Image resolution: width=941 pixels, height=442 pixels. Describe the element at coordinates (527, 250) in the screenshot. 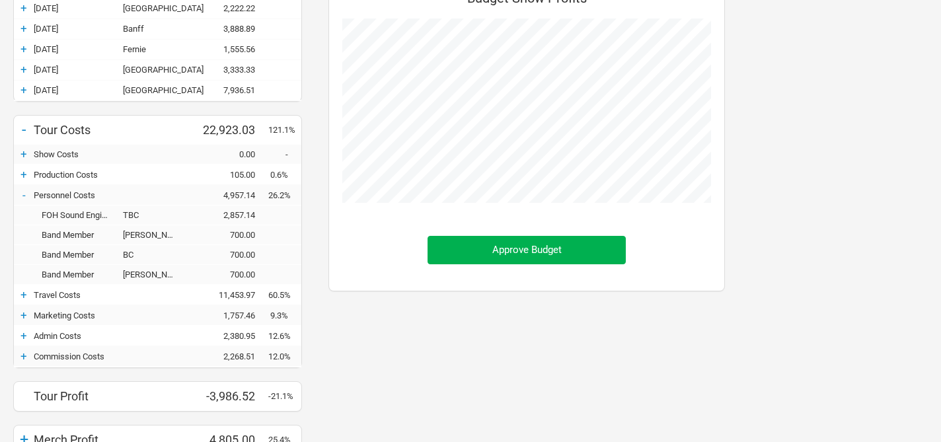

I see `button: Approve Budget` at that location.